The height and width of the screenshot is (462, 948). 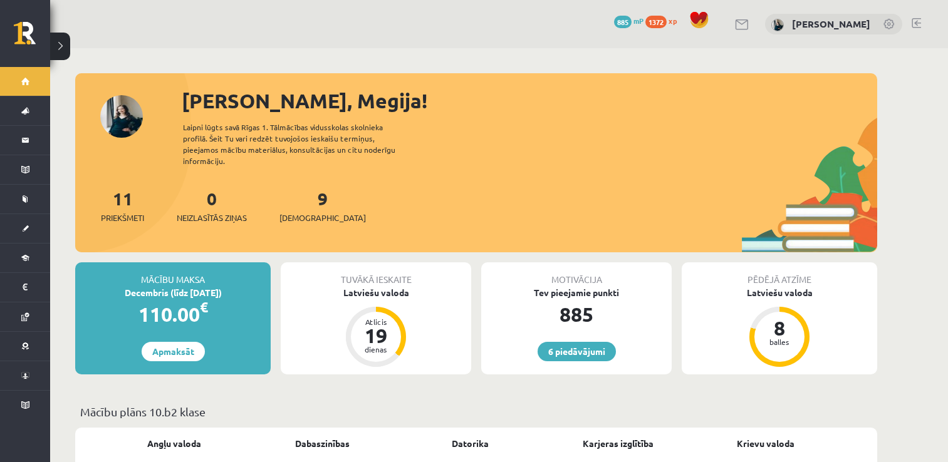 I want to click on div: Mācību maksa, so click(x=173, y=274).